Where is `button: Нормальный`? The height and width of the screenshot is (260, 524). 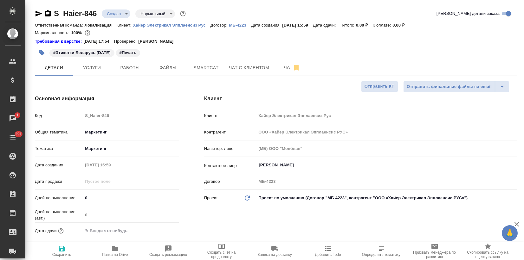
button: Нормальный is located at coordinates (153, 14).